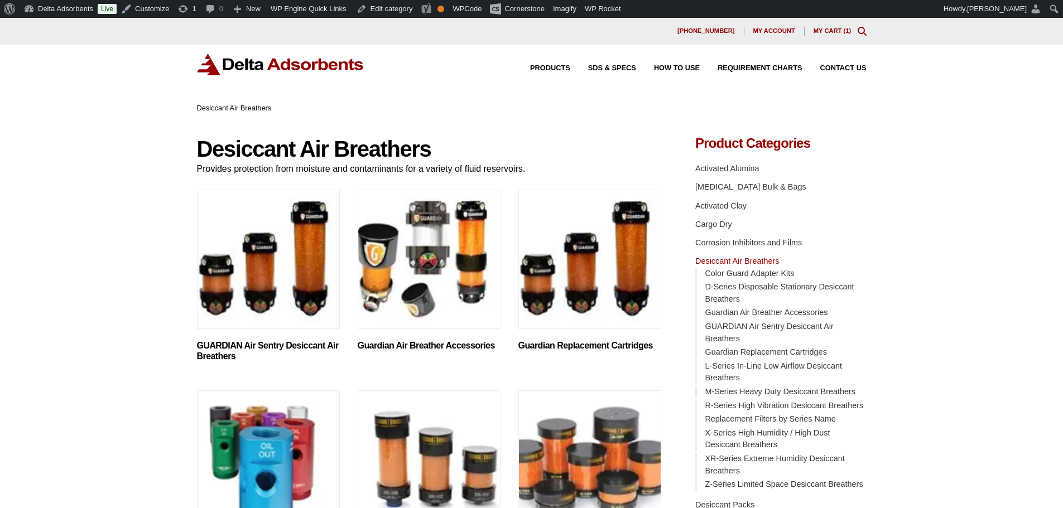 This screenshot has width=1063, height=508. Describe the element at coordinates (590, 270) in the screenshot. I see `a: Visit product category Guardian Replacement Cartridges` at that location.